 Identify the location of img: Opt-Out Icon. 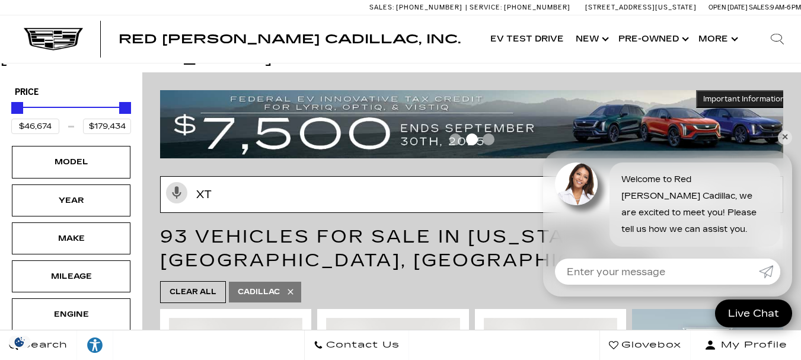
(20, 342).